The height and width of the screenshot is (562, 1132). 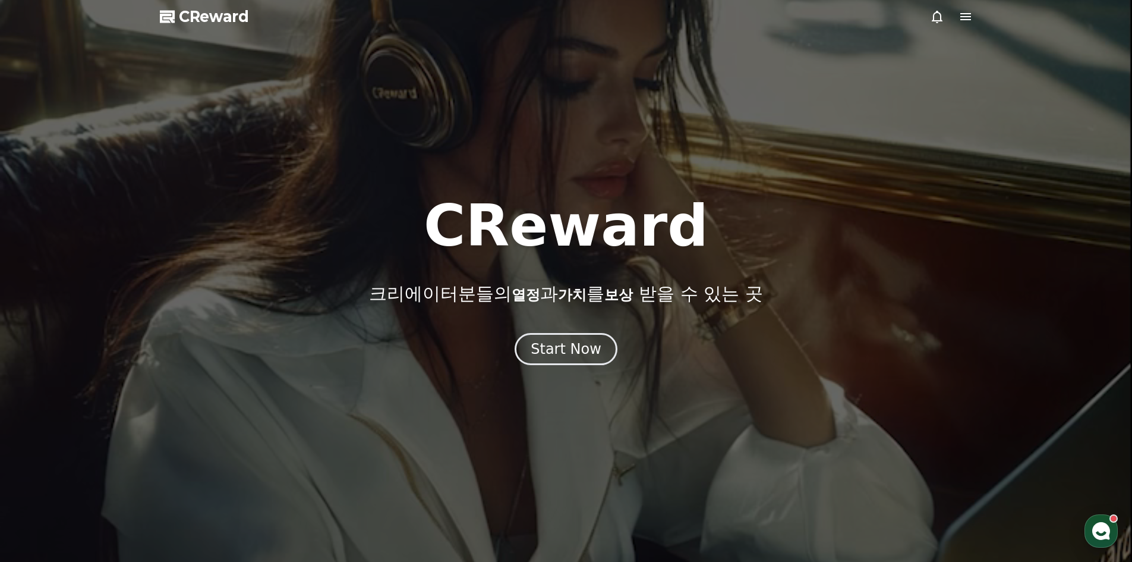 I want to click on a: CReward, so click(x=204, y=17).